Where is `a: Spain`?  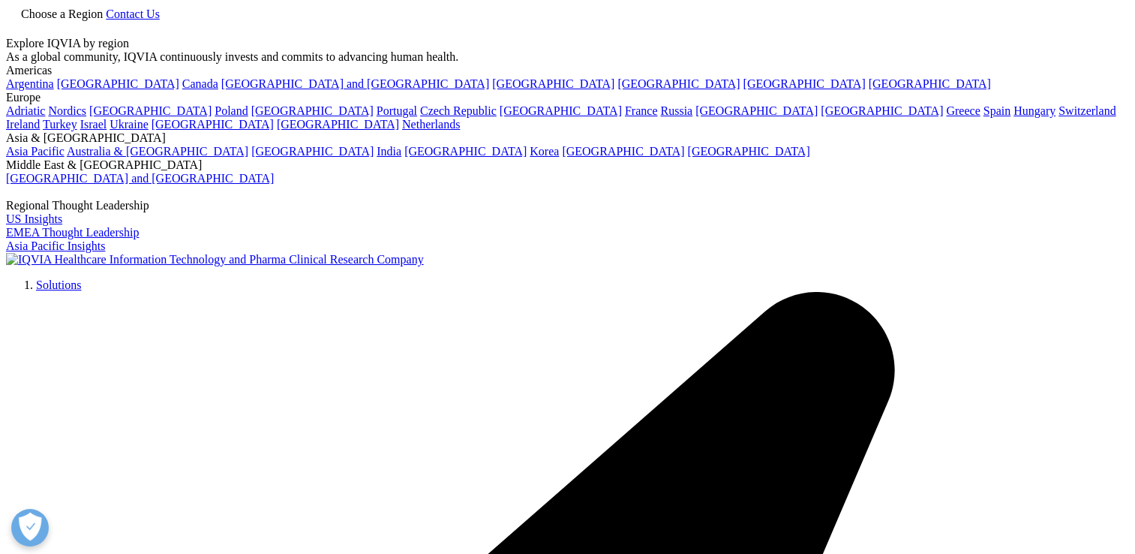 a: Spain is located at coordinates (997, 110).